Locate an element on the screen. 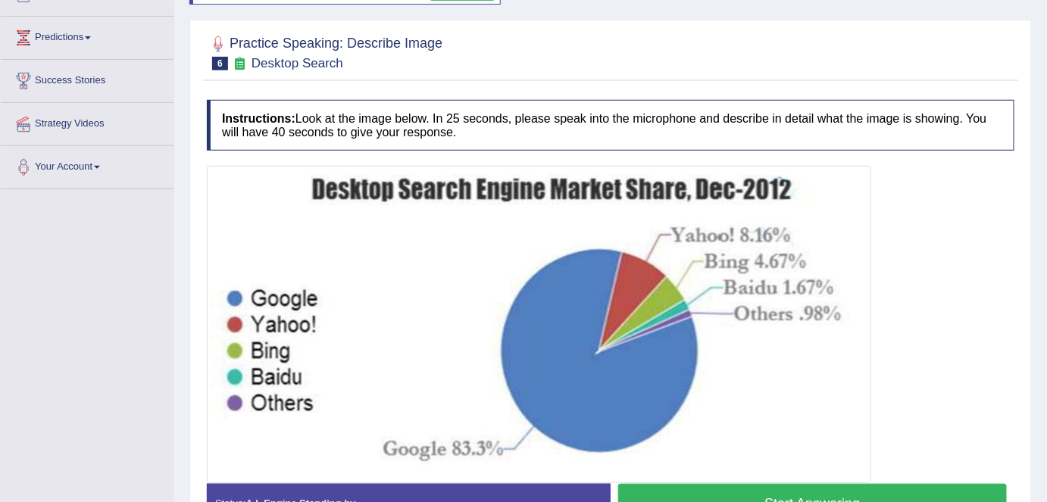 The image size is (1047, 502). small: Exam occurring question is located at coordinates (239, 64).